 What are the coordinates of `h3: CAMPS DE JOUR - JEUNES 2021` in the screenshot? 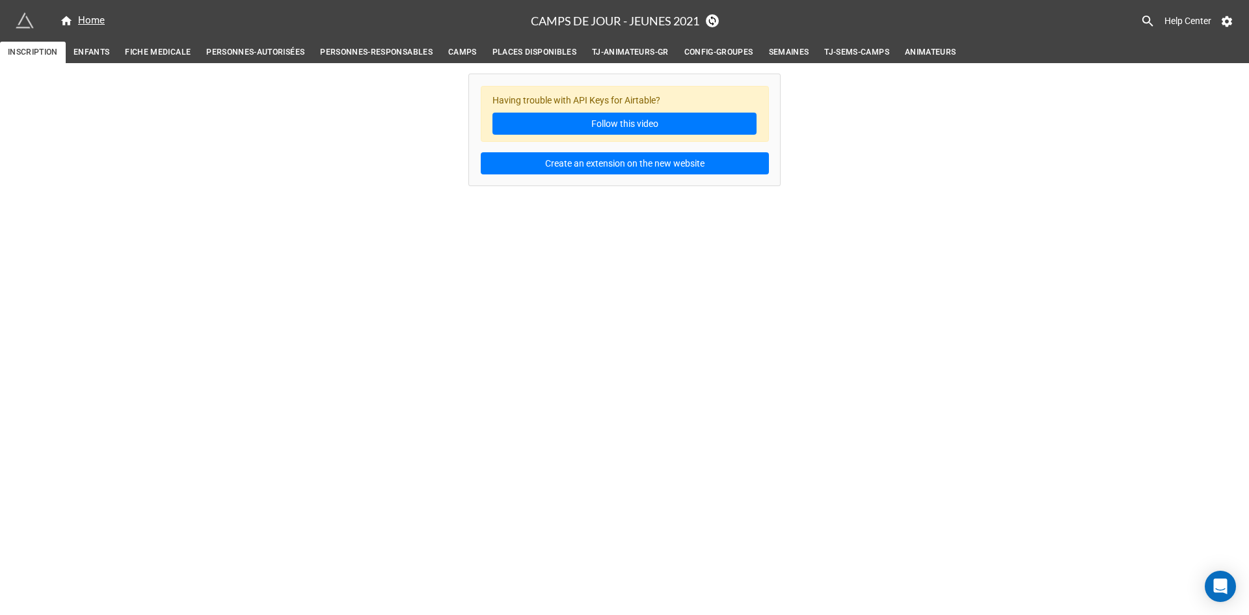 It's located at (615, 21).